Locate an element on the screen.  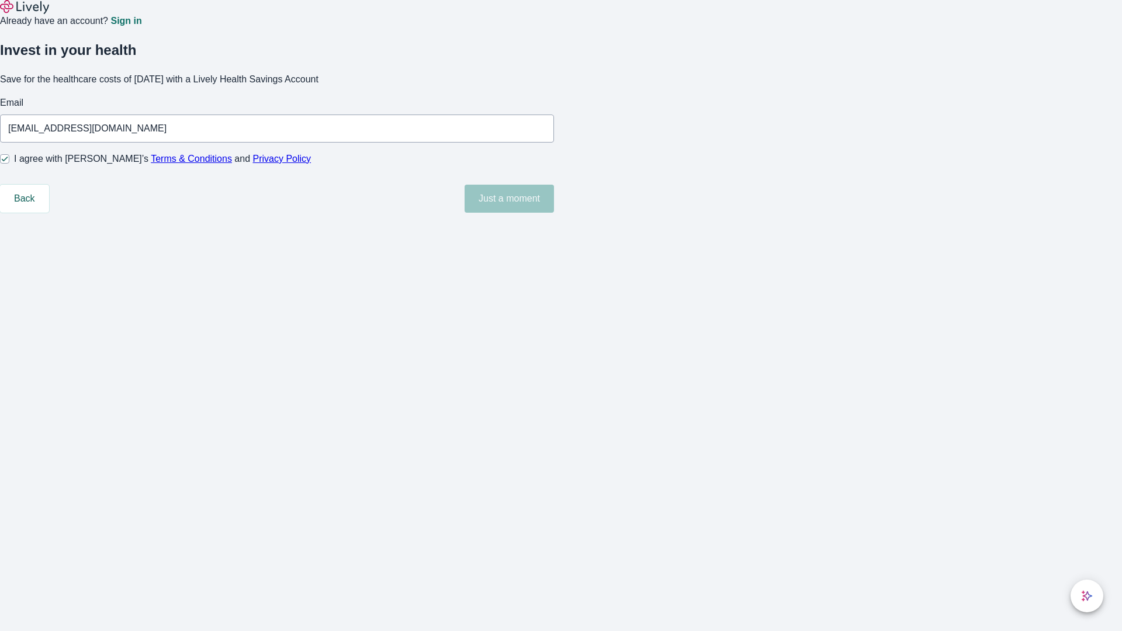
a: Sign in is located at coordinates (126, 21).